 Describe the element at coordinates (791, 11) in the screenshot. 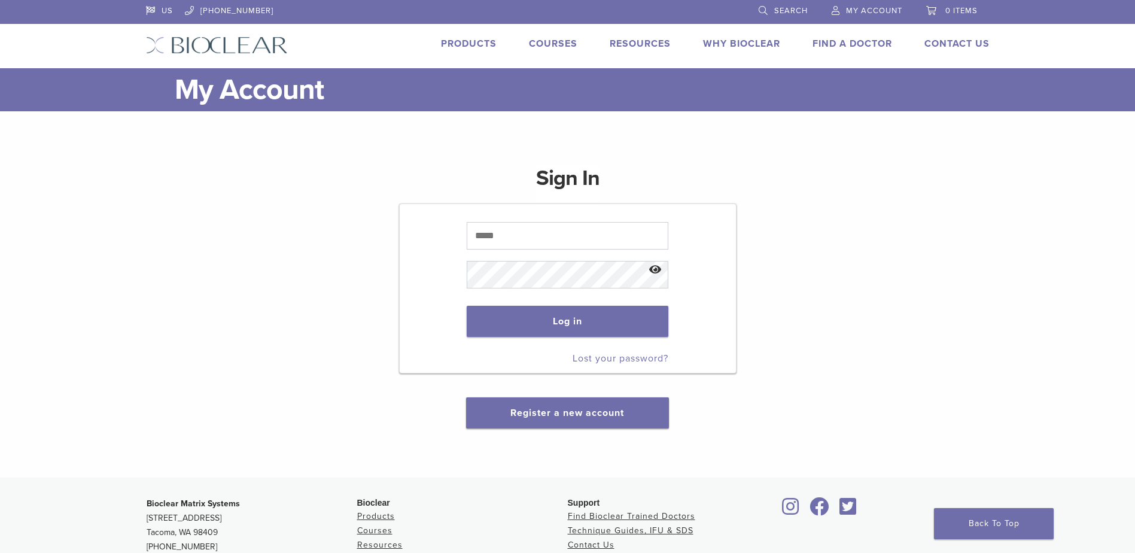

I see `span: Search` at that location.